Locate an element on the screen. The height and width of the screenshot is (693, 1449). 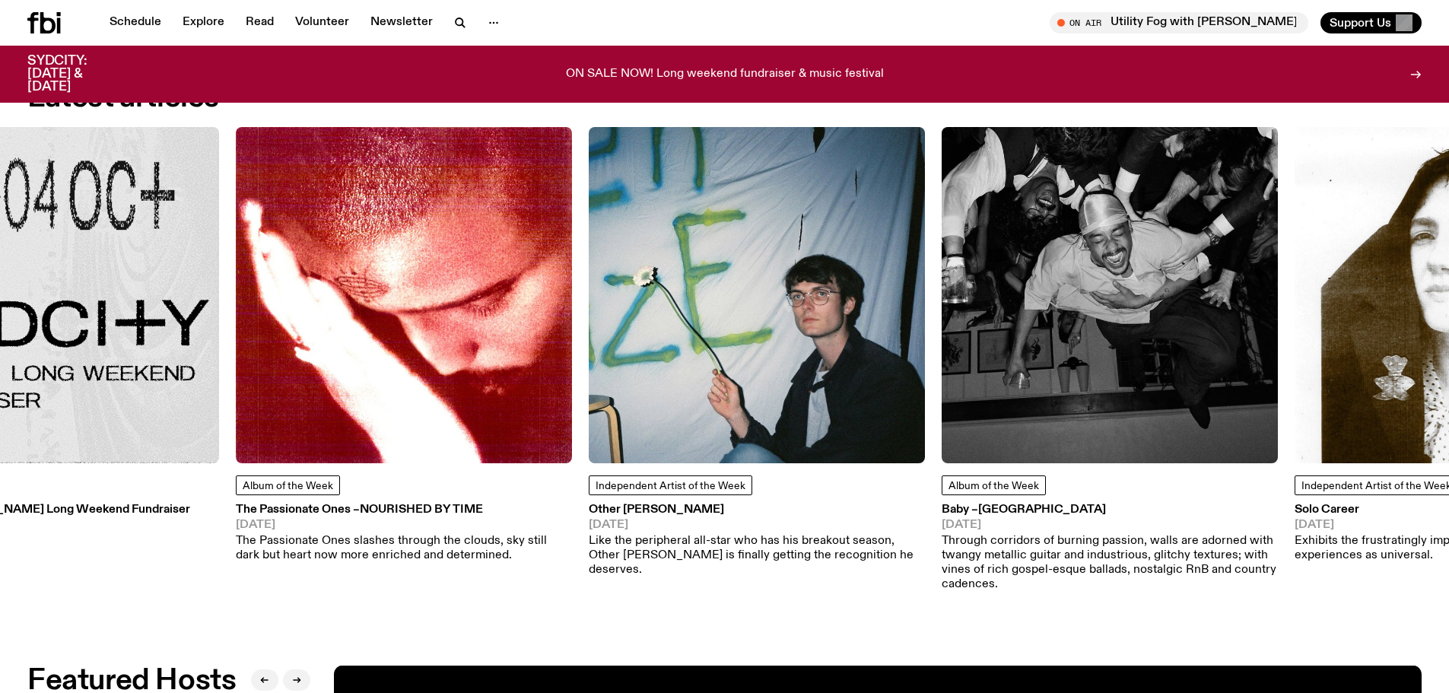
a: Independent Artist of the Week is located at coordinates (670, 485).